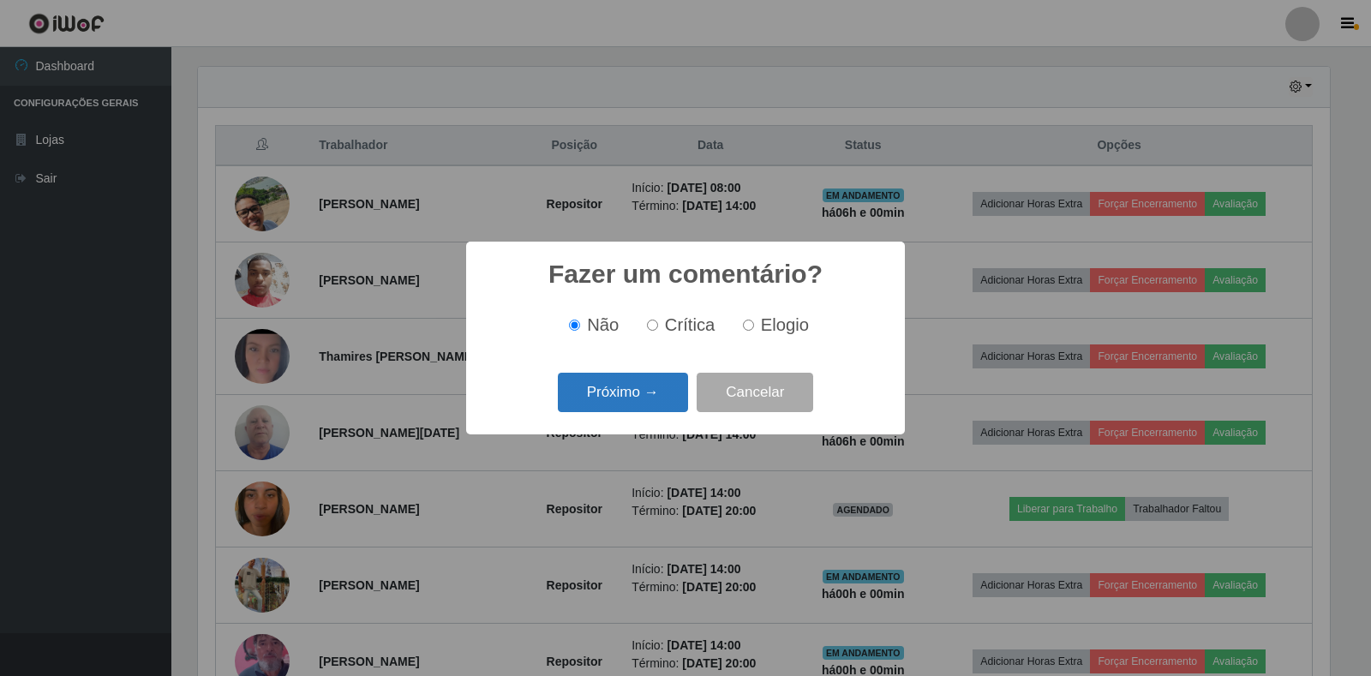 The height and width of the screenshot is (676, 1371). What do you see at coordinates (755, 392) in the screenshot?
I see `button: Cancelar` at bounding box center [755, 392].